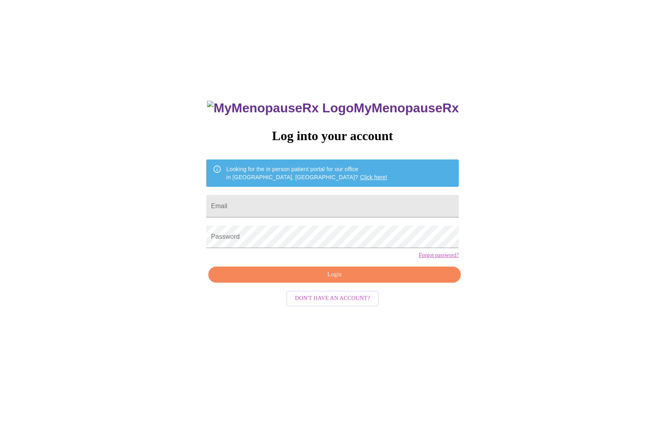 This screenshot has width=665, height=422. What do you see at coordinates (439, 255) in the screenshot?
I see `a: Forgot password?` at bounding box center [439, 255].